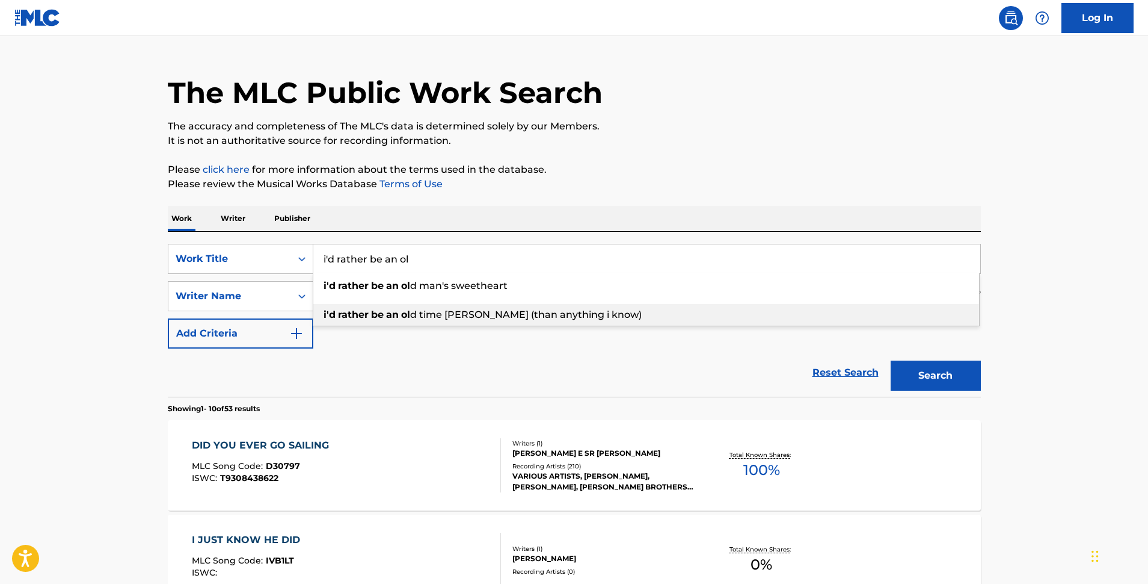 This screenshot has width=1148, height=584. What do you see at coordinates (936, 375) in the screenshot?
I see `button: Search` at bounding box center [936, 375].